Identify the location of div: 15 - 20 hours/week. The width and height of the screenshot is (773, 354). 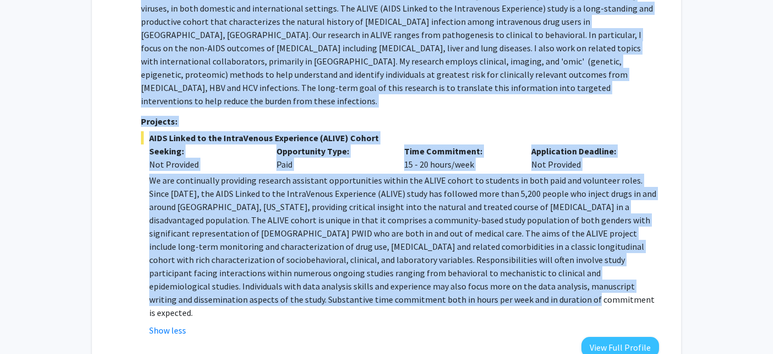
(460, 158).